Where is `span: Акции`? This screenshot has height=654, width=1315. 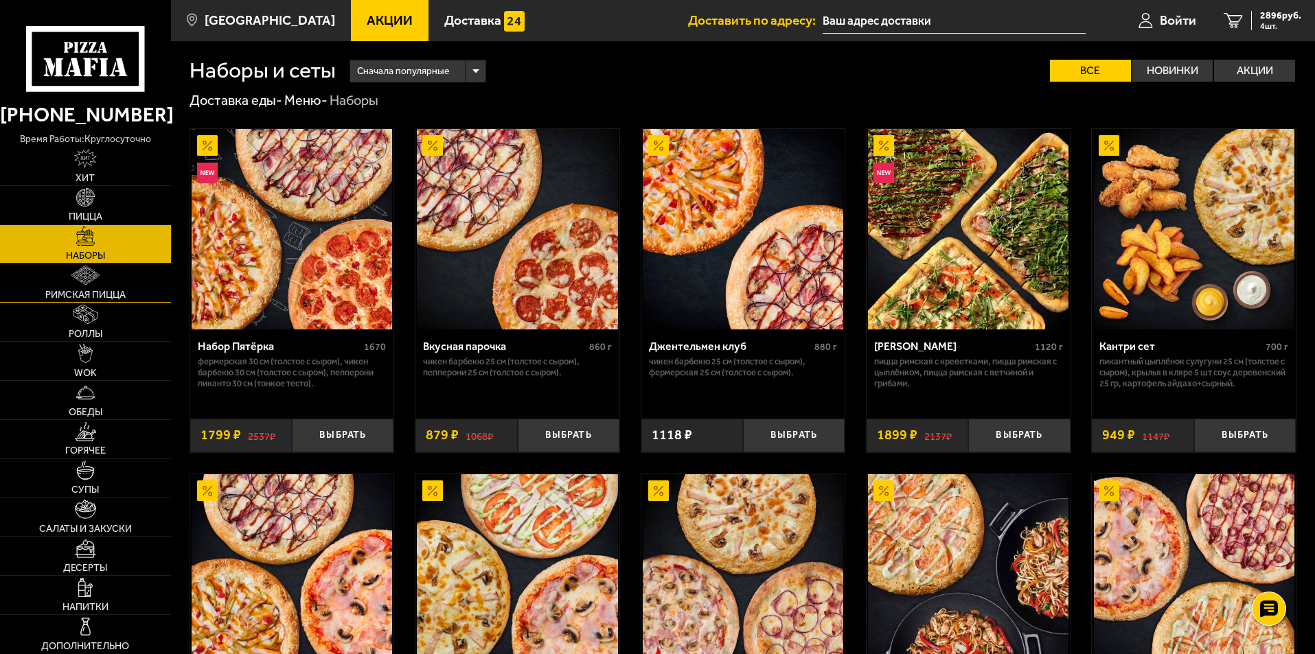 span: Акции is located at coordinates (389, 20).